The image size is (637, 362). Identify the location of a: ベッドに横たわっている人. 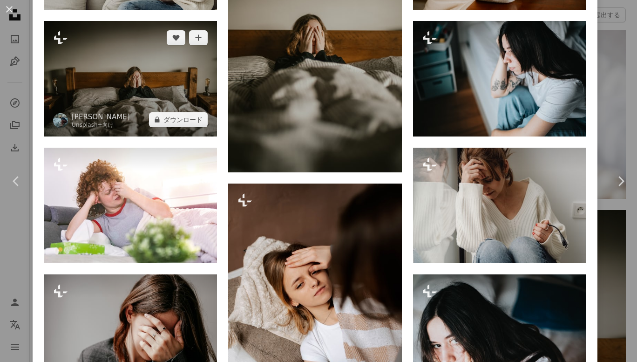
(315, 42).